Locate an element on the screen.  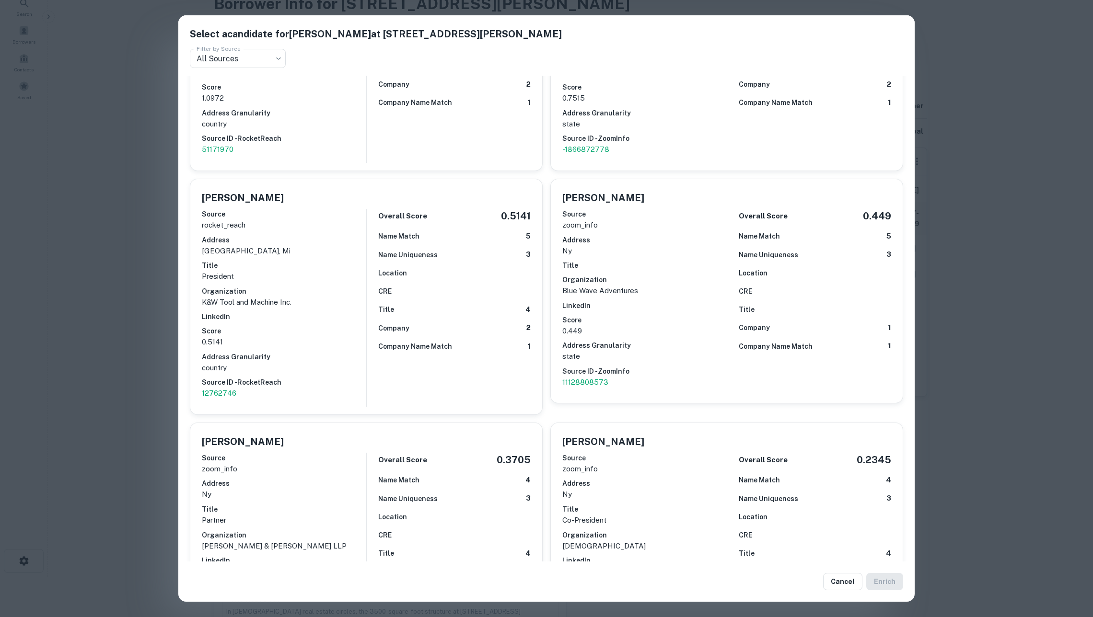
p: Blue Wave Adventures is located at coordinates (644, 291).